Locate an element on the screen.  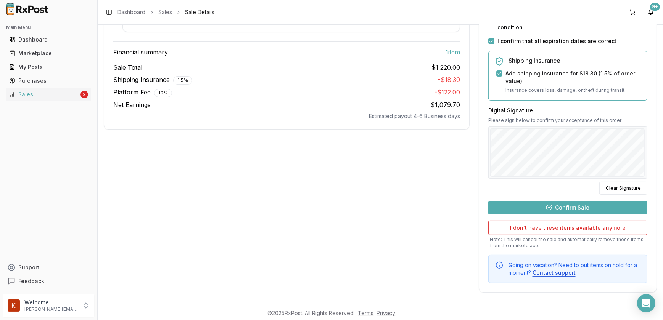
p: Insurance covers loss, damage, or theft during transit. is located at coordinates (573, 90).